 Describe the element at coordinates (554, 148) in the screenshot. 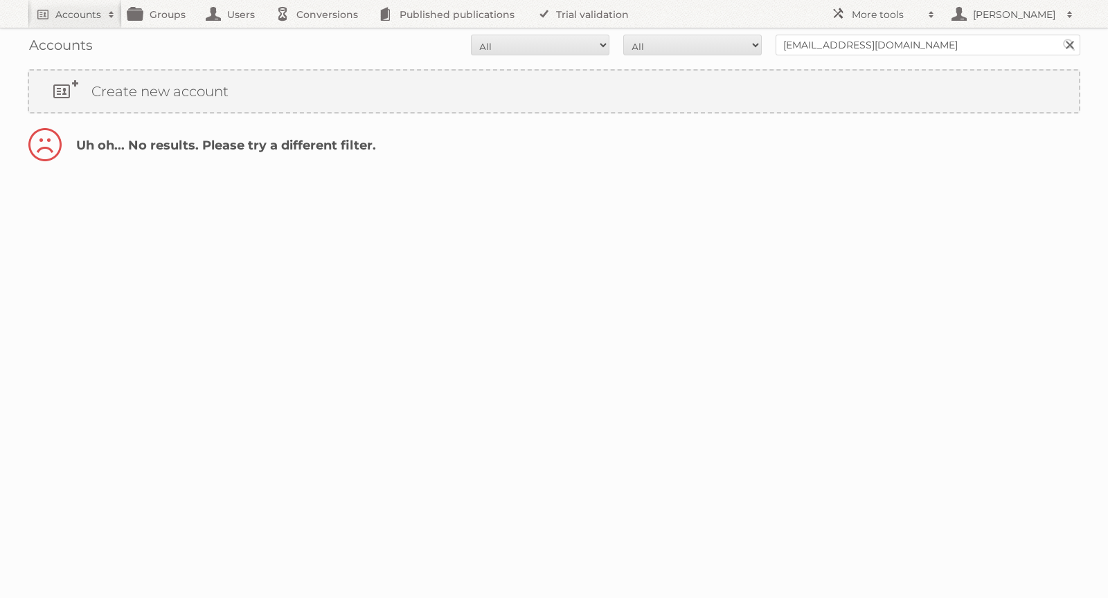

I see `h2: Uh oh... No results. Please try a different filter.` at that location.